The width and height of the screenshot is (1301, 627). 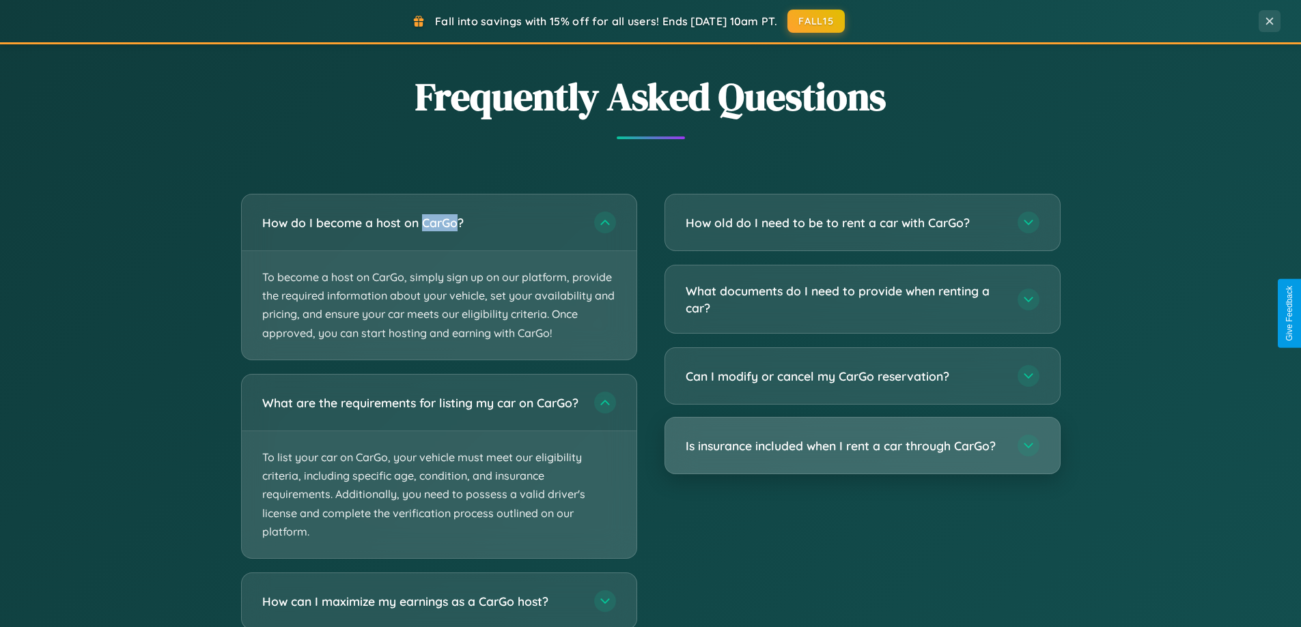 What do you see at coordinates (1289, 313) in the screenshot?
I see `div: Give Feedback` at bounding box center [1289, 313].